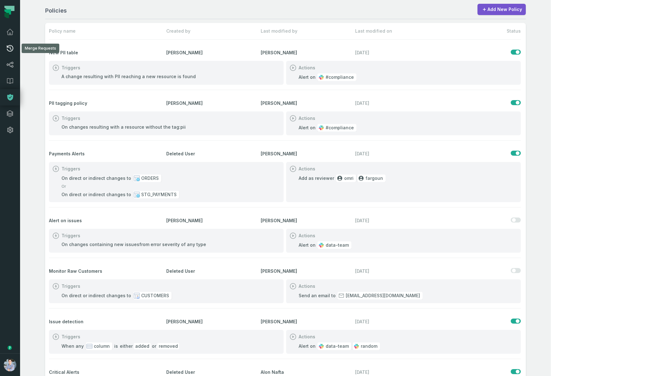 The height and width of the screenshot is (376, 645). What do you see at coordinates (149, 346) in the screenshot?
I see `span: either` at bounding box center [149, 346].